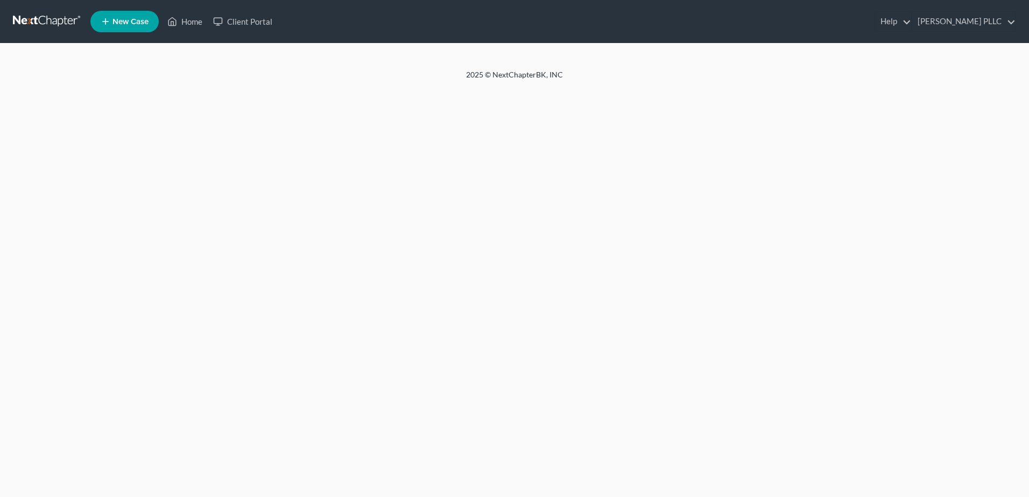 Image resolution: width=1029 pixels, height=497 pixels. I want to click on div: 2025 © NextChapterBK, INC, so click(514, 79).